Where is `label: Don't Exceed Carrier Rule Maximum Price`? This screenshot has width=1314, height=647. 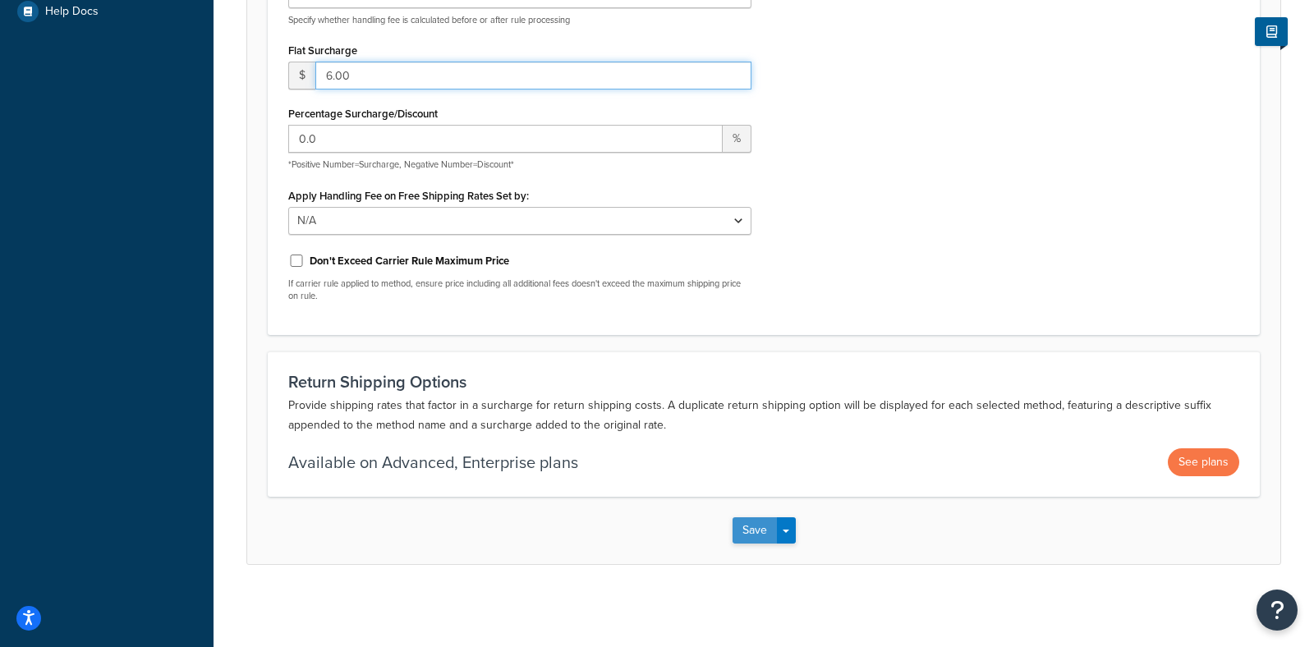
label: Don't Exceed Carrier Rule Maximum Price is located at coordinates (409, 261).